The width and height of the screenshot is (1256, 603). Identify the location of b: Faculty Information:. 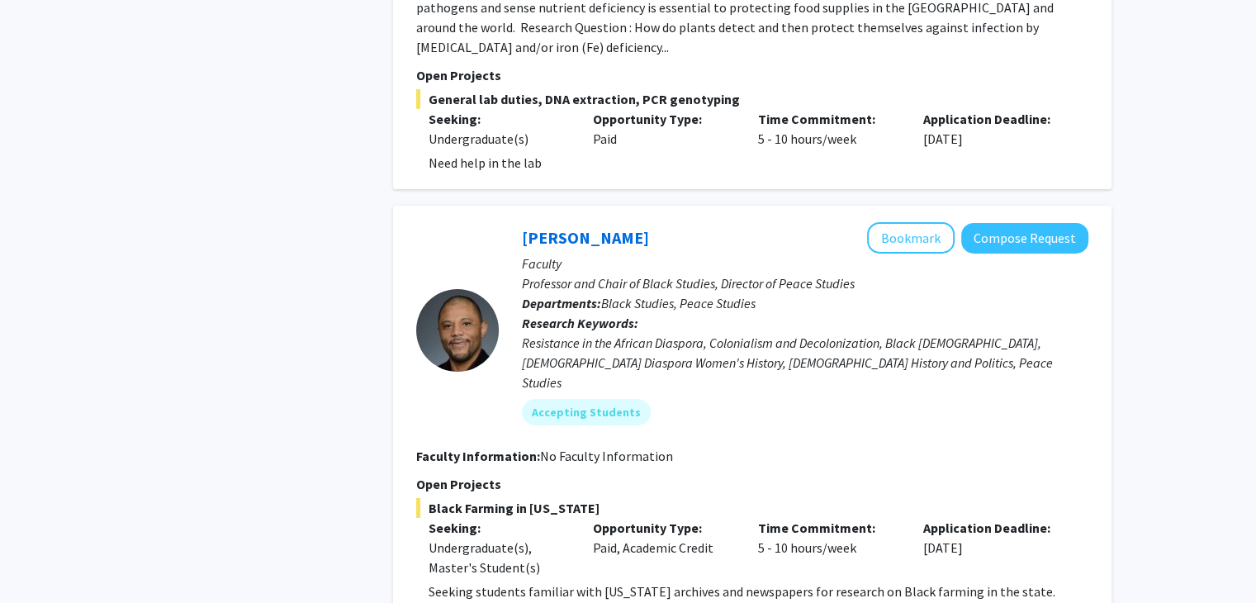
(478, 456).